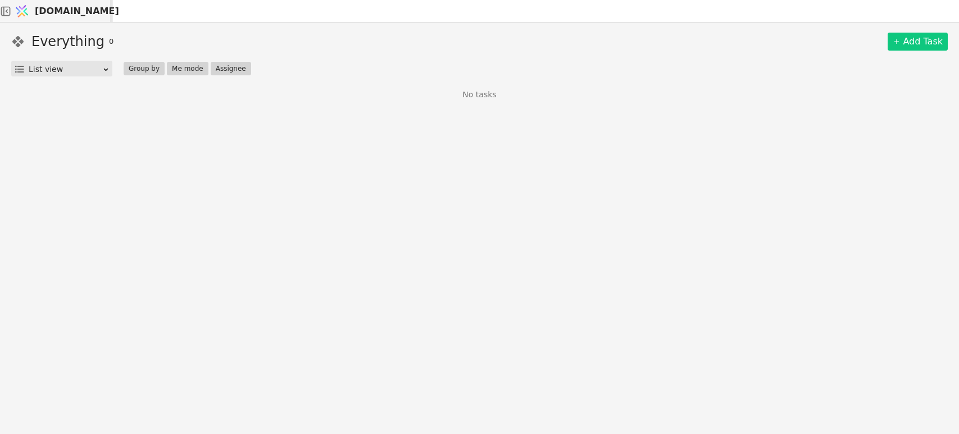 Image resolution: width=959 pixels, height=434 pixels. What do you see at coordinates (231, 69) in the screenshot?
I see `button: Assignee` at bounding box center [231, 69].